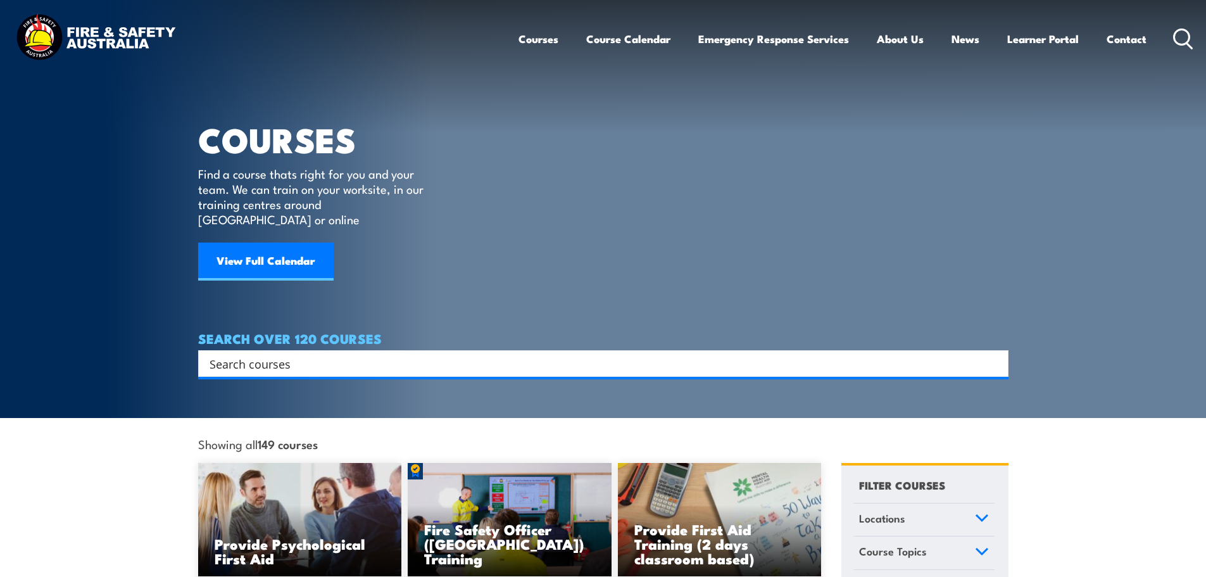  I want to click on h3: Provide First Aid Training (2 days classroom based), so click(720, 543).